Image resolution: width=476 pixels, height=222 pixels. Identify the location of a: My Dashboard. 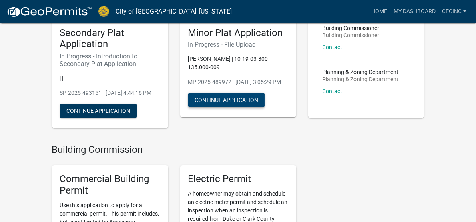
(414, 12).